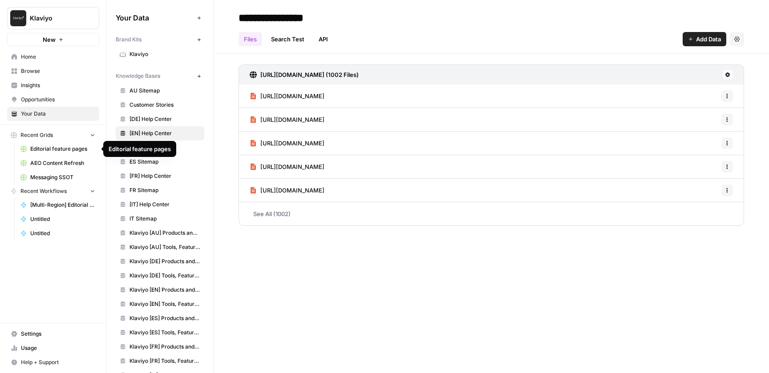 This screenshot has width=769, height=373. Describe the element at coordinates (160, 191) in the screenshot. I see `a: FR Sitemap` at that location.